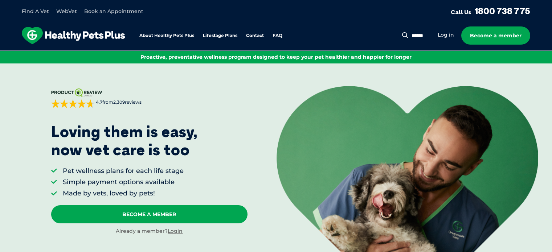 This screenshot has height=252, width=552. I want to click on a: Contact, so click(255, 36).